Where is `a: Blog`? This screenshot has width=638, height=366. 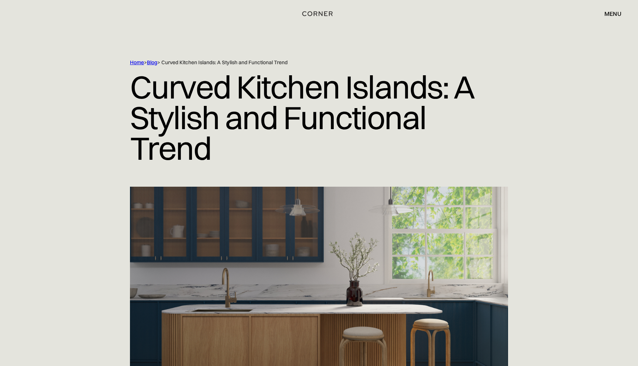 a: Blog is located at coordinates (152, 62).